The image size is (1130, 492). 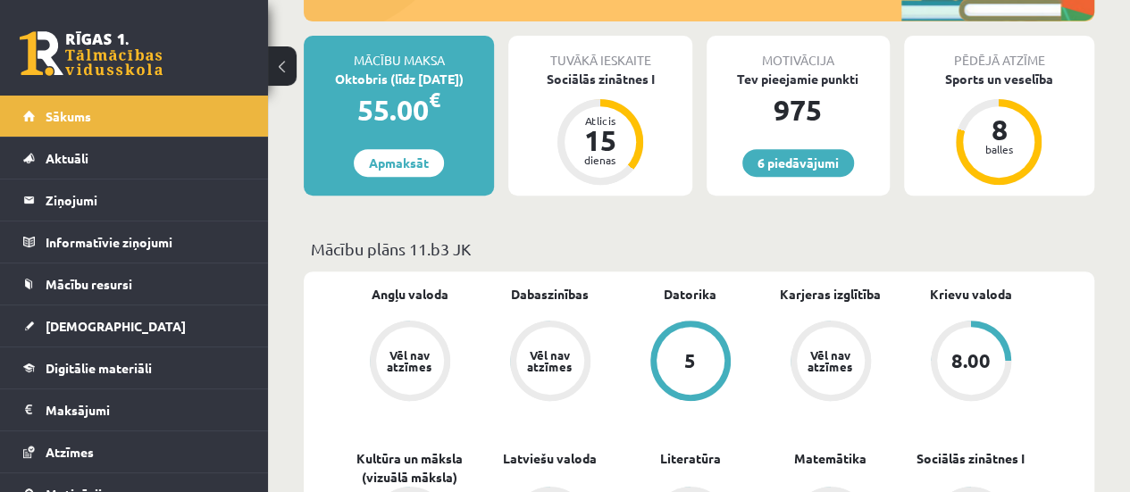 What do you see at coordinates (134, 368) in the screenshot?
I see `a: Digitālie materiāli` at bounding box center [134, 368].